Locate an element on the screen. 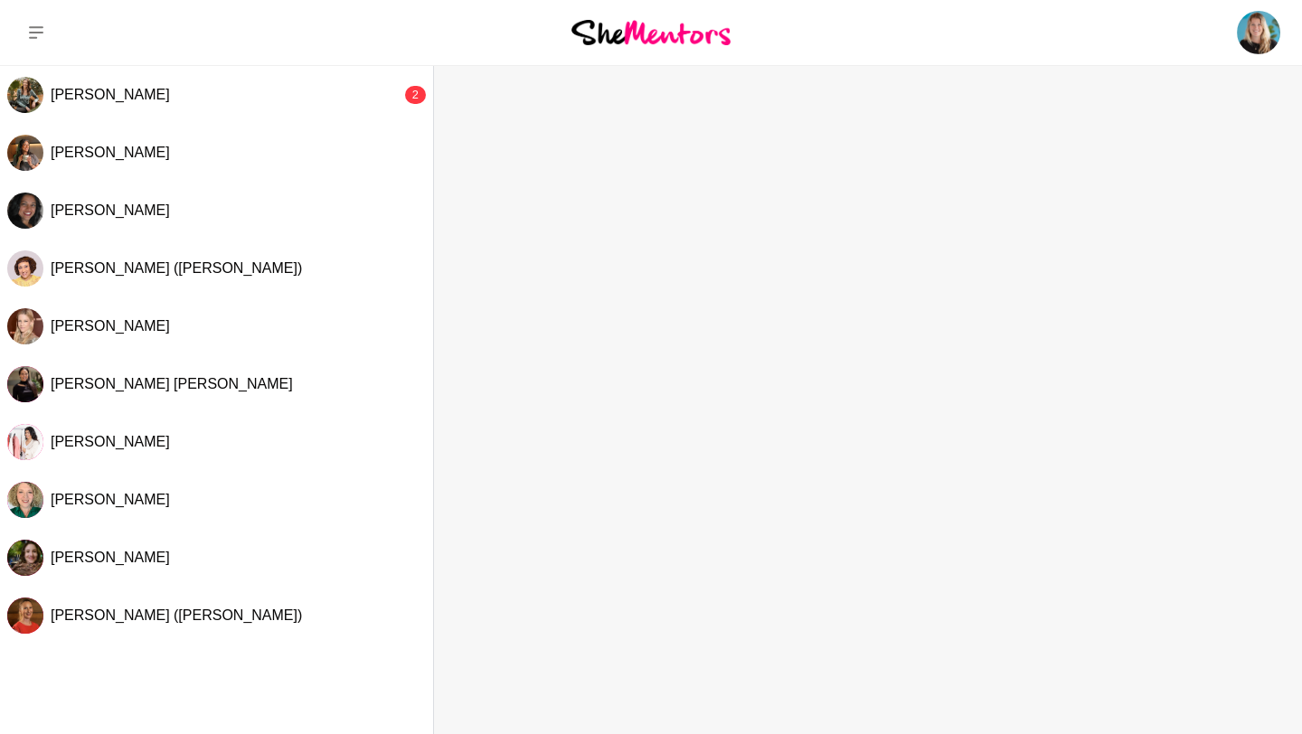  img: C is located at coordinates (25, 616).